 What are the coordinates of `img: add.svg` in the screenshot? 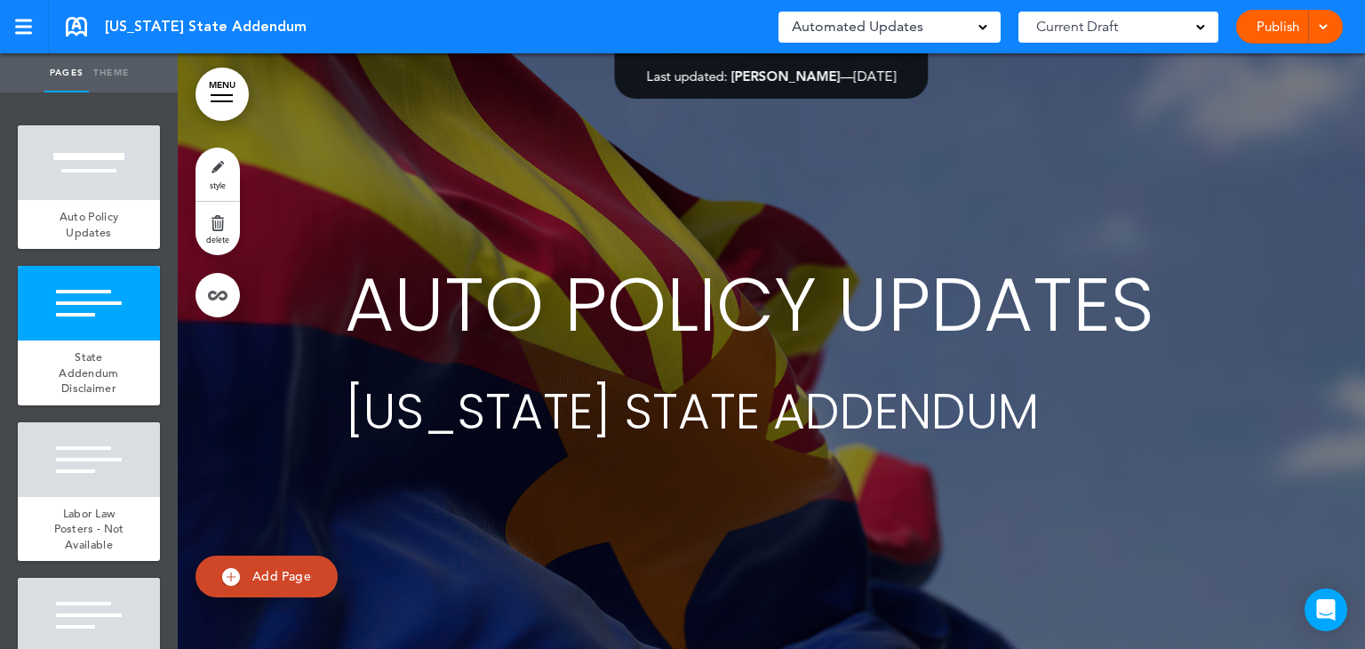 It's located at (231, 577).